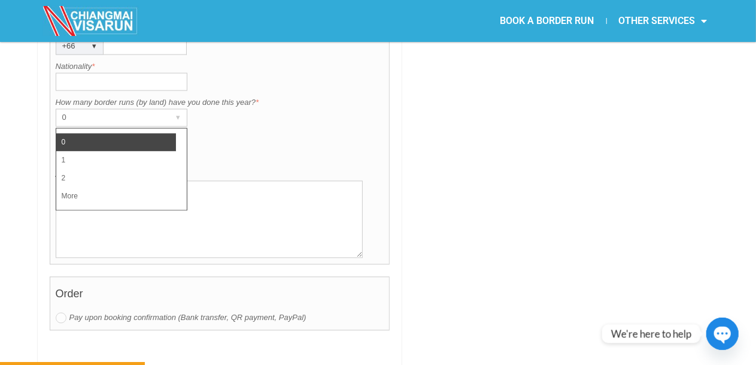 Image resolution: width=756 pixels, height=365 pixels. Describe the element at coordinates (220, 297) in the screenshot. I see `h4: Order` at that location.